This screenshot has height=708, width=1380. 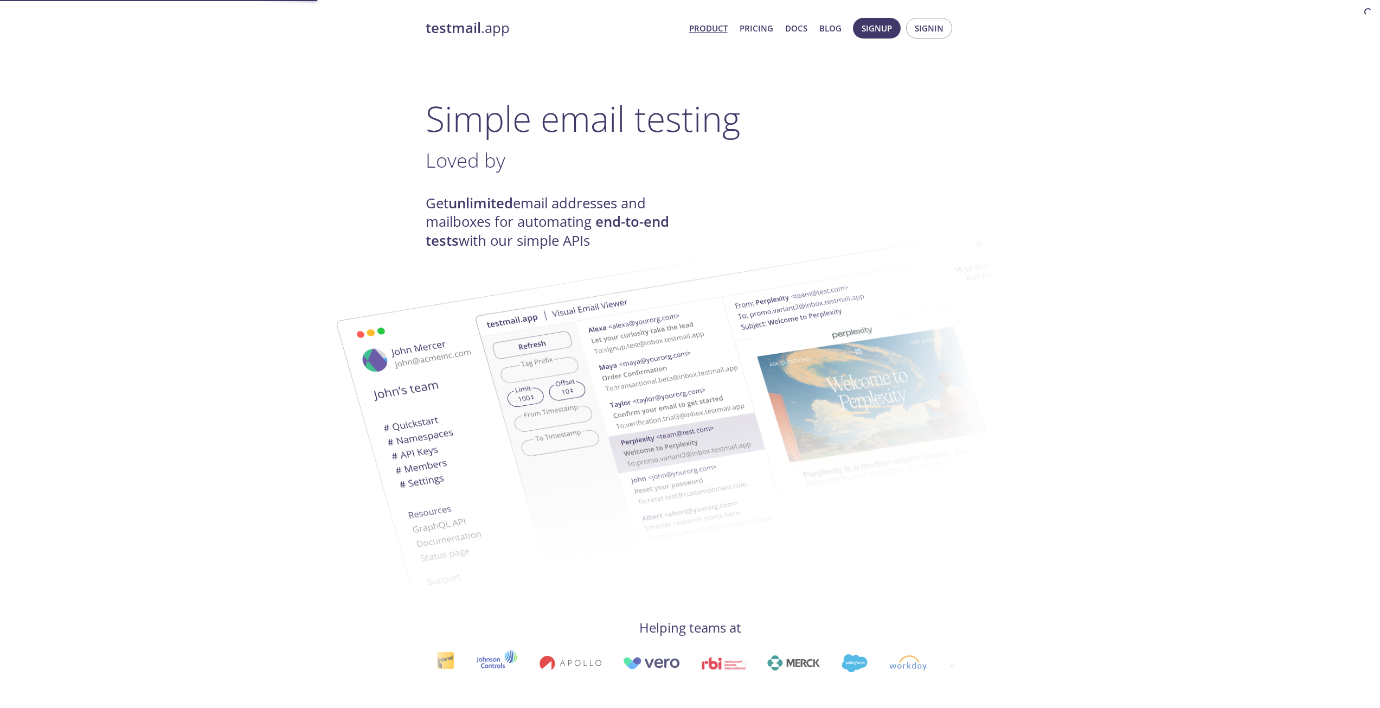 I want to click on img: workday, so click(x=906, y=663).